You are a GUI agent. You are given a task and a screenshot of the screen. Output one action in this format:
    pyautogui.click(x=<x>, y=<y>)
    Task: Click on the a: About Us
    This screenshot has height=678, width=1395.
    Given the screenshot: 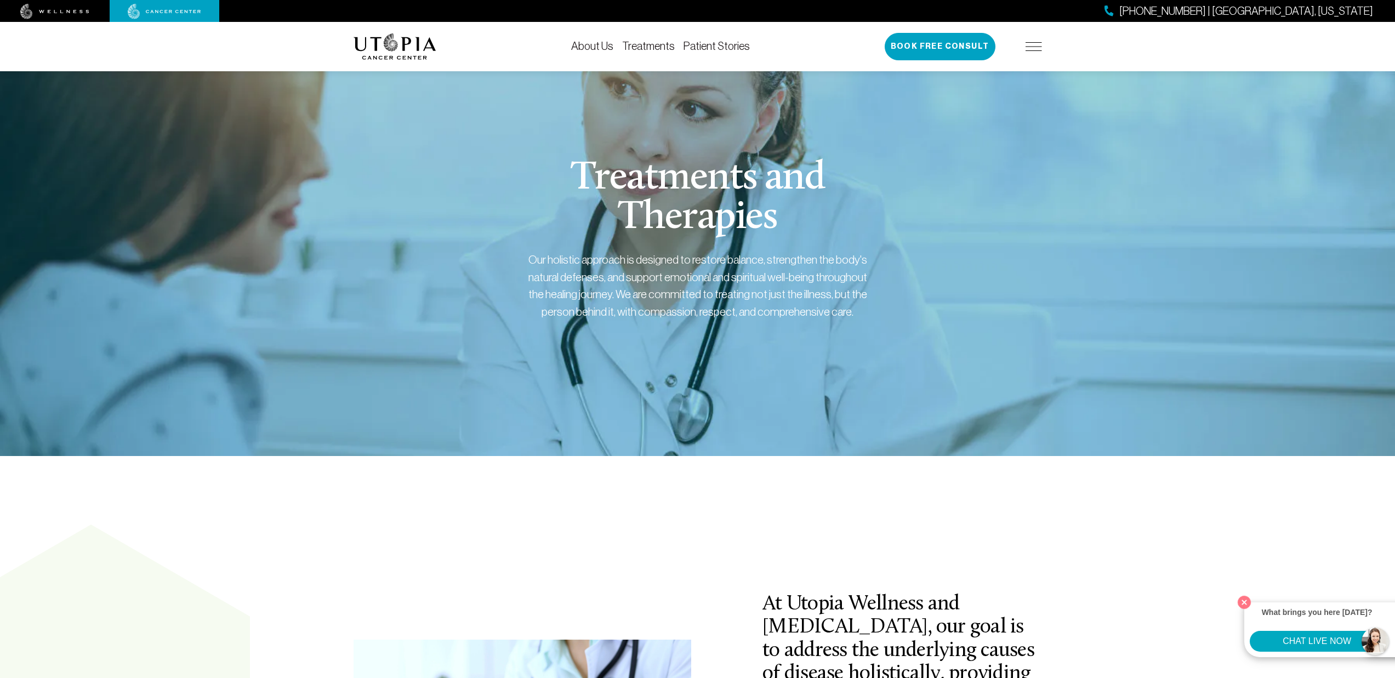 What is the action you would take?
    pyautogui.click(x=592, y=46)
    